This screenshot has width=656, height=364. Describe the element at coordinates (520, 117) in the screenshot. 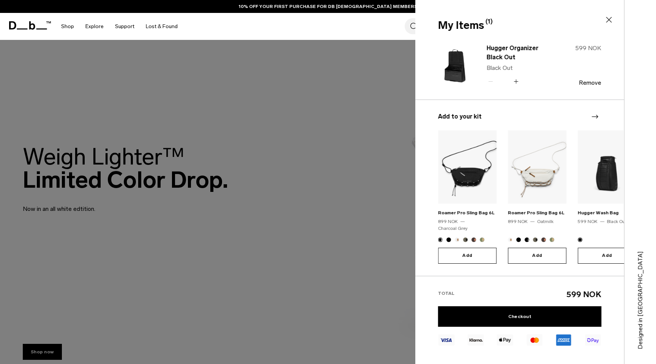

I see `h3: Add to your kit` at that location.